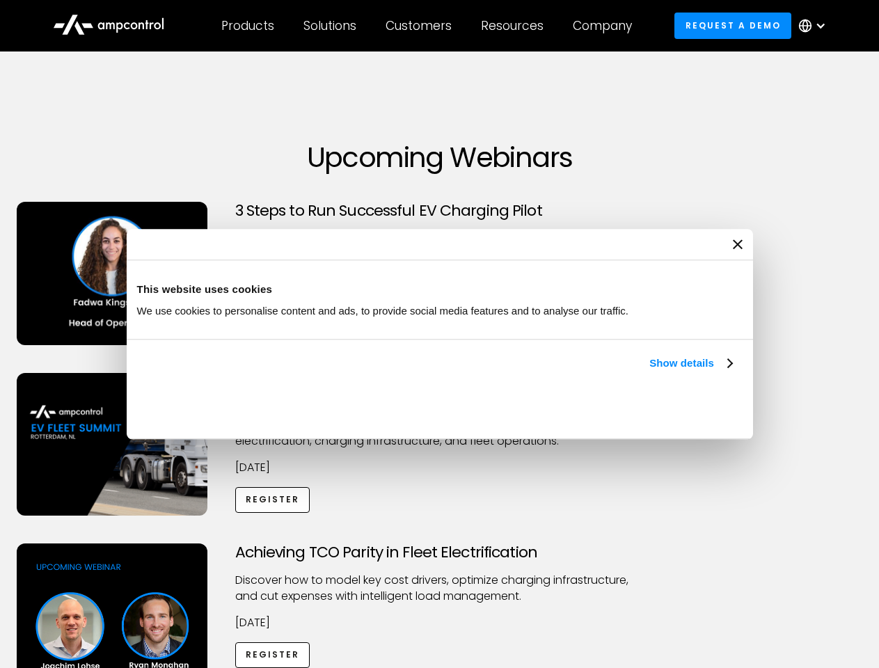  I want to click on div: Products, so click(248, 26).